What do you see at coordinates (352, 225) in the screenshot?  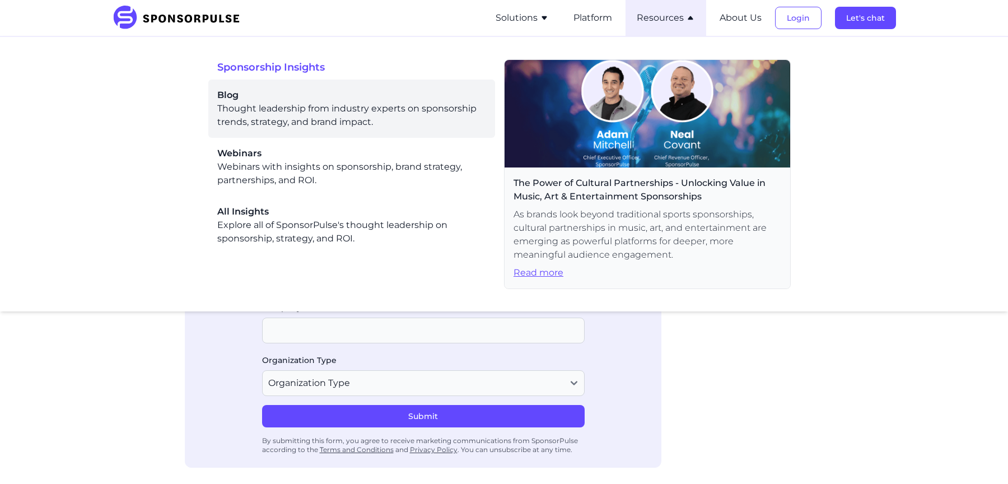 I see `a: All InsightsExplore all of SponsorPulse's thought leadership on sponsorship, strategy, and ROI.` at bounding box center [352, 225].